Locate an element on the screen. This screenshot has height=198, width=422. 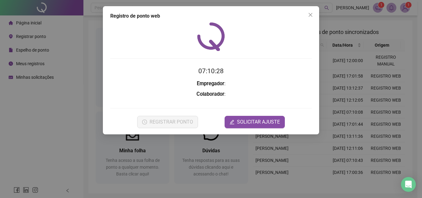
button: Close is located at coordinates (310, 15).